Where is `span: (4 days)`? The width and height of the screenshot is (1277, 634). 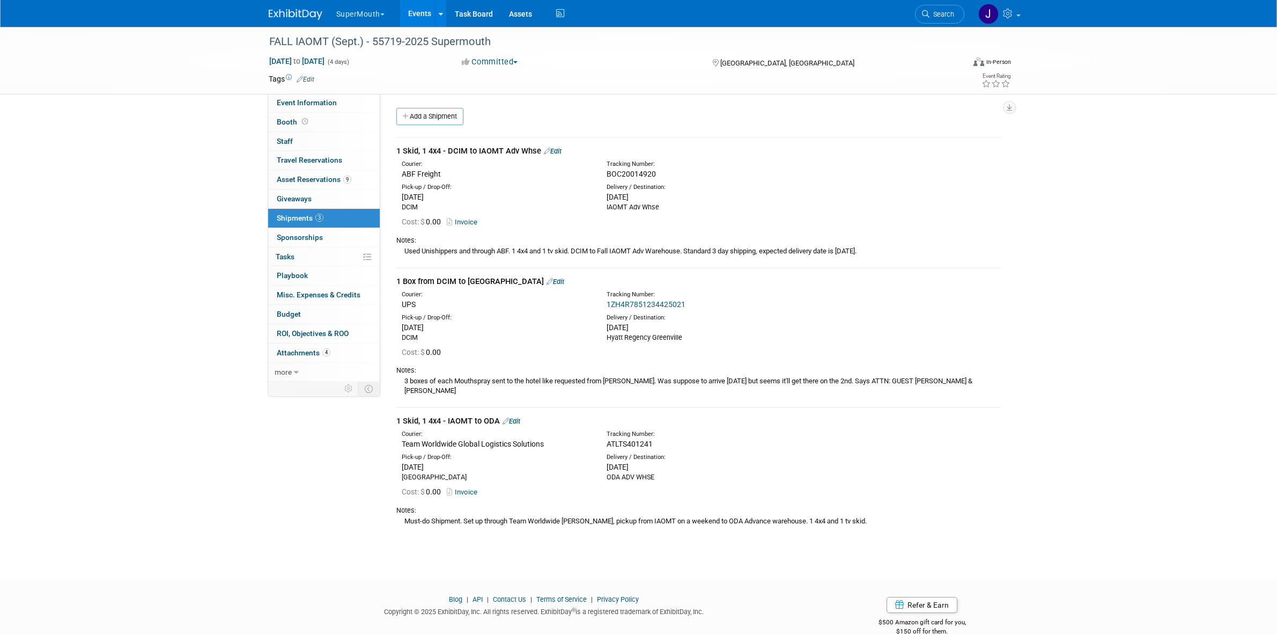 span: (4 days) is located at coordinates (338, 62).